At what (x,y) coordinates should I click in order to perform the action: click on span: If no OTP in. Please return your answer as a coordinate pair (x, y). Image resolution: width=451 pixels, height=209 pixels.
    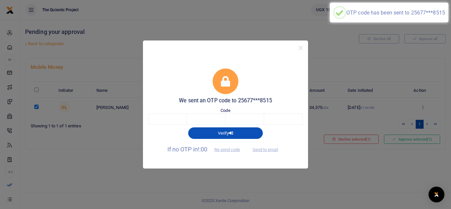
    Looking at the image, I should click on (207, 149).